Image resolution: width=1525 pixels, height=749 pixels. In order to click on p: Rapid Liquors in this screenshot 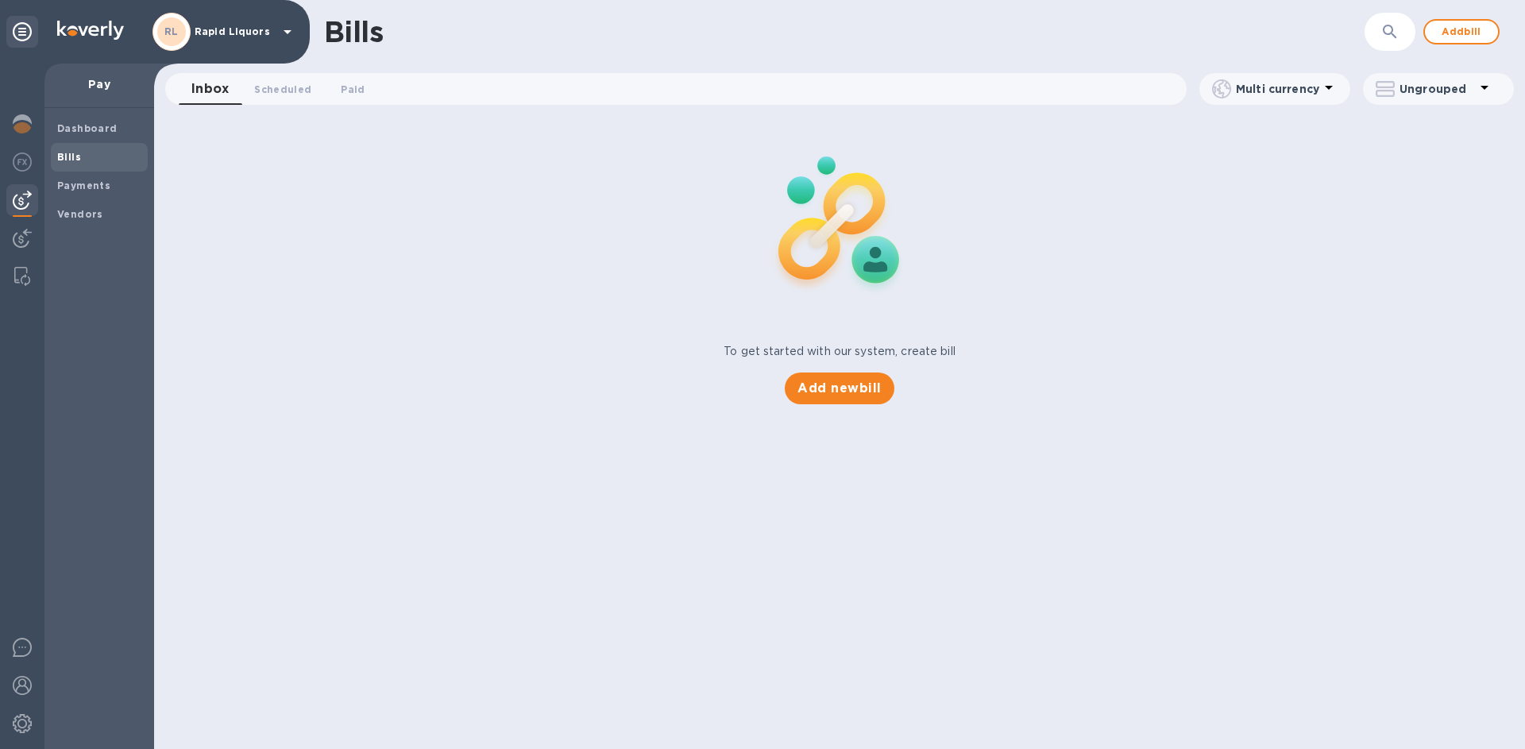, I will do `click(234, 32)`.